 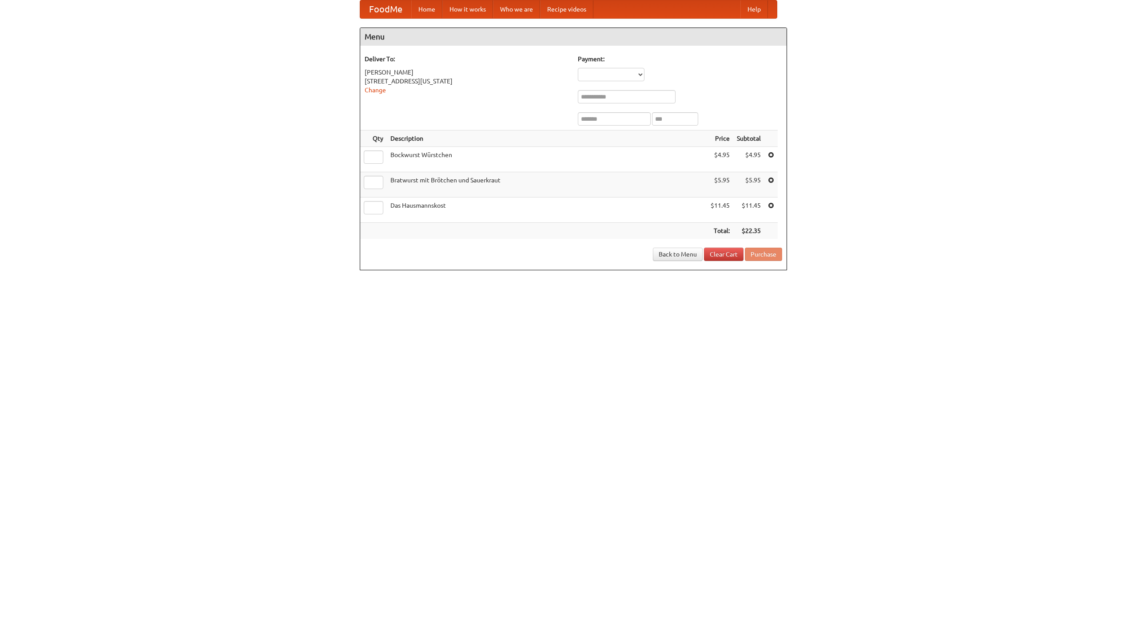 I want to click on button: Purchase, so click(x=763, y=254).